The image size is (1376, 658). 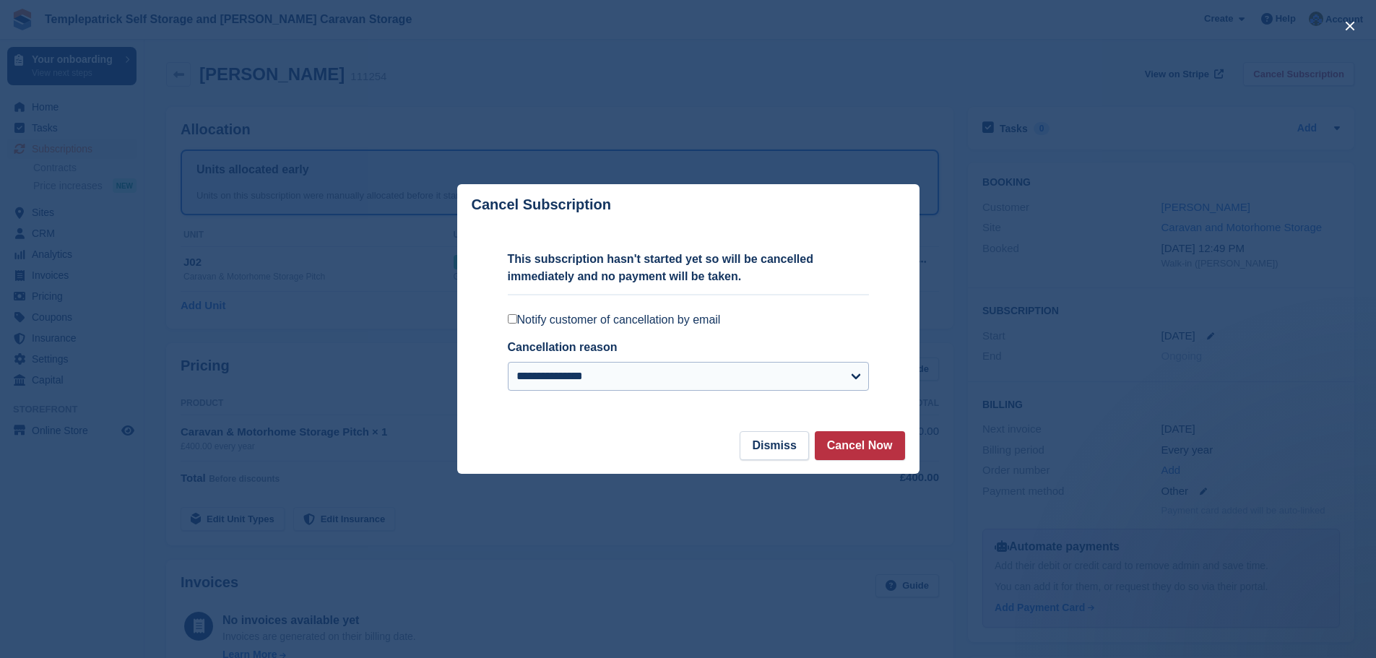 I want to click on p: This subscription hasn't started yet so will be cancelled immediately and no payment will be taken., so click(x=688, y=268).